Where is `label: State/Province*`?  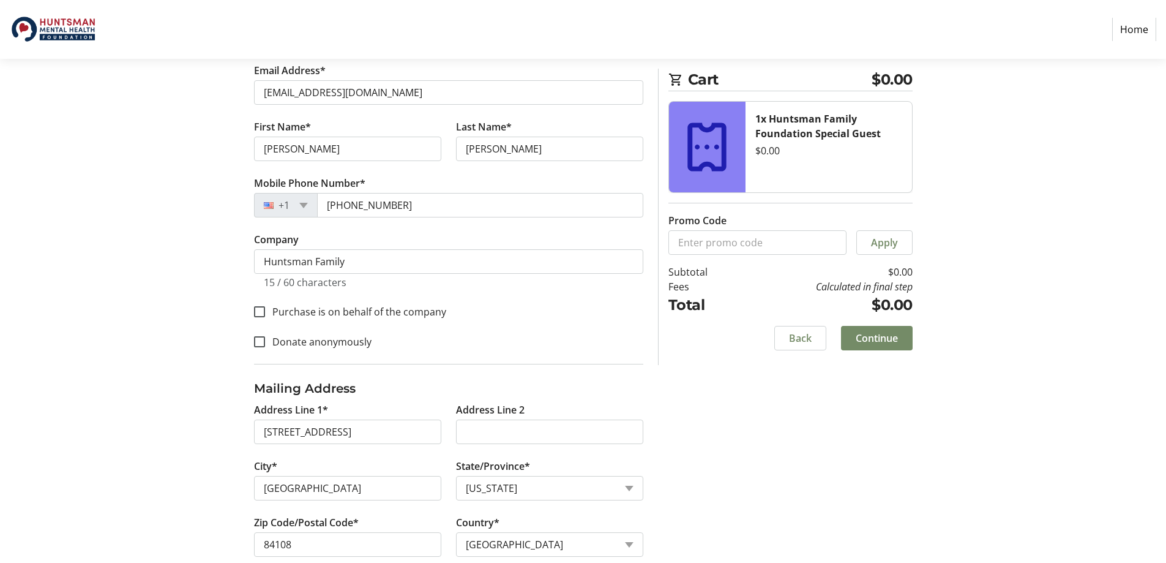
label: State/Province* is located at coordinates (493, 466).